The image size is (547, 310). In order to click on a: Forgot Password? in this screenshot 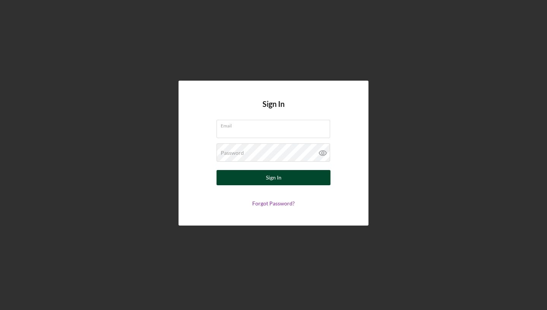, I will do `click(274, 203)`.